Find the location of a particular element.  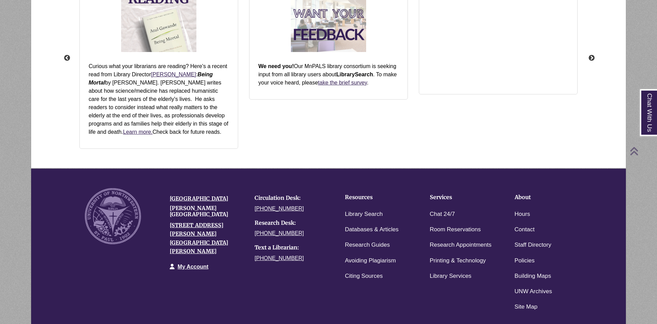

a: Contact is located at coordinates (525, 230).